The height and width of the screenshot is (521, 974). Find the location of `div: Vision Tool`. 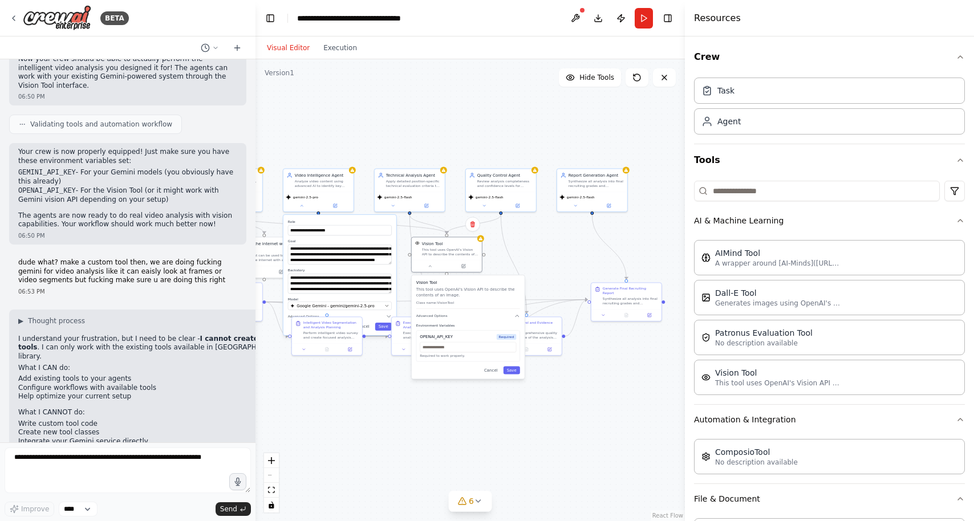

div: Vision Tool is located at coordinates (778, 373).